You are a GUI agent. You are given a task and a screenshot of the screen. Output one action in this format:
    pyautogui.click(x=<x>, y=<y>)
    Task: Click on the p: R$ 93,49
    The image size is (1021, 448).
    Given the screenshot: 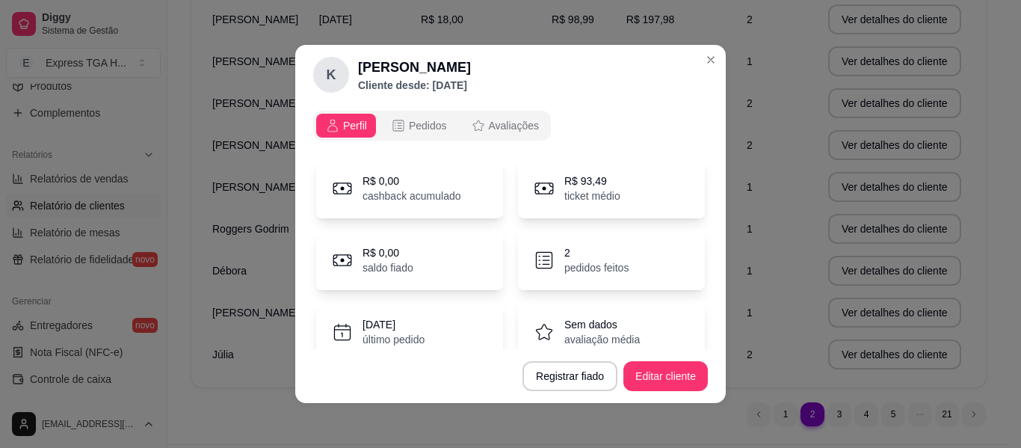 What is the action you would take?
    pyautogui.click(x=592, y=181)
    